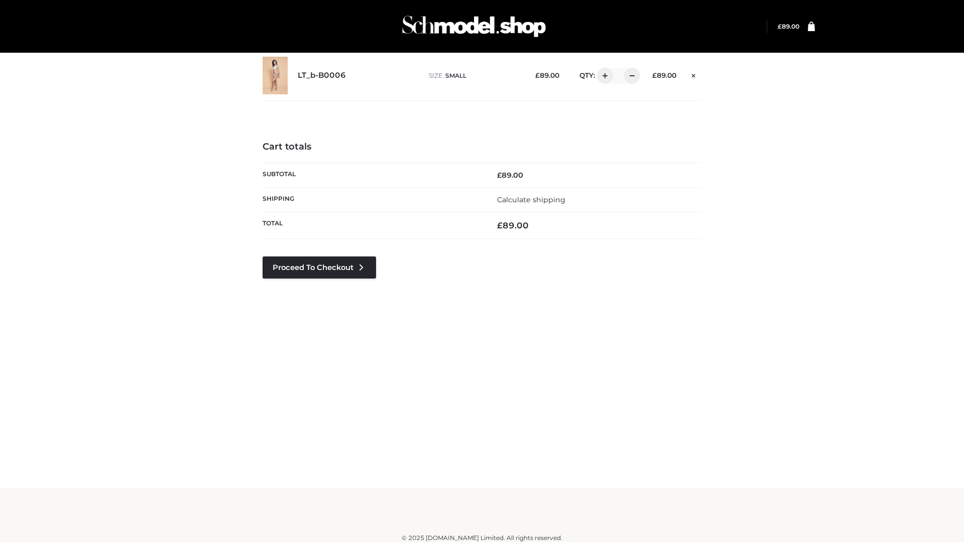 Image resolution: width=964 pixels, height=542 pixels. Describe the element at coordinates (322, 75) in the screenshot. I see `a: LT_b-B0006` at that location.